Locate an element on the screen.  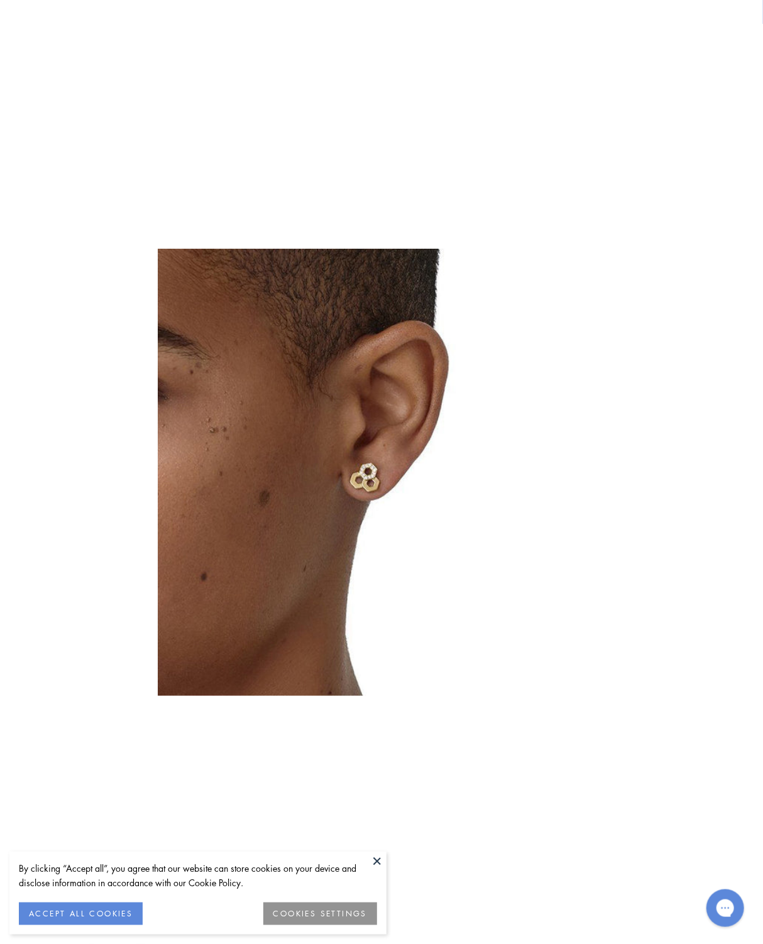
button: COOKIES SETTINGS is located at coordinates (320, 914).